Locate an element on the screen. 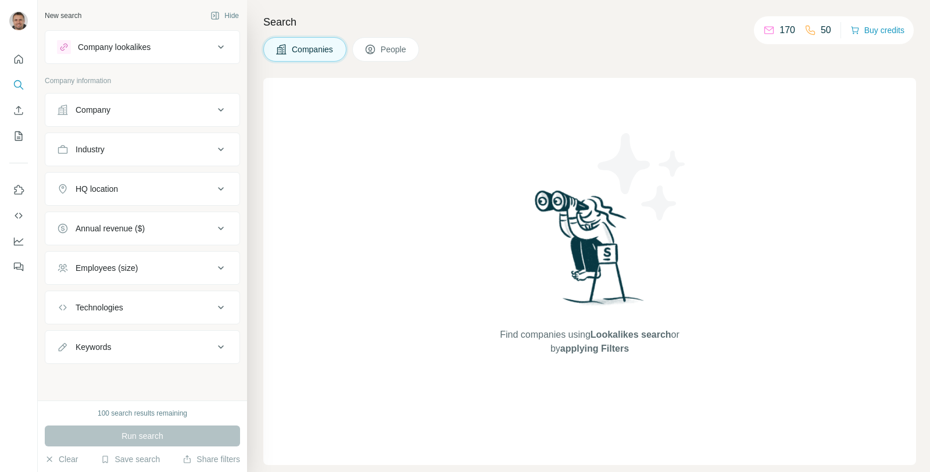  button: Feedback is located at coordinates (19, 267).